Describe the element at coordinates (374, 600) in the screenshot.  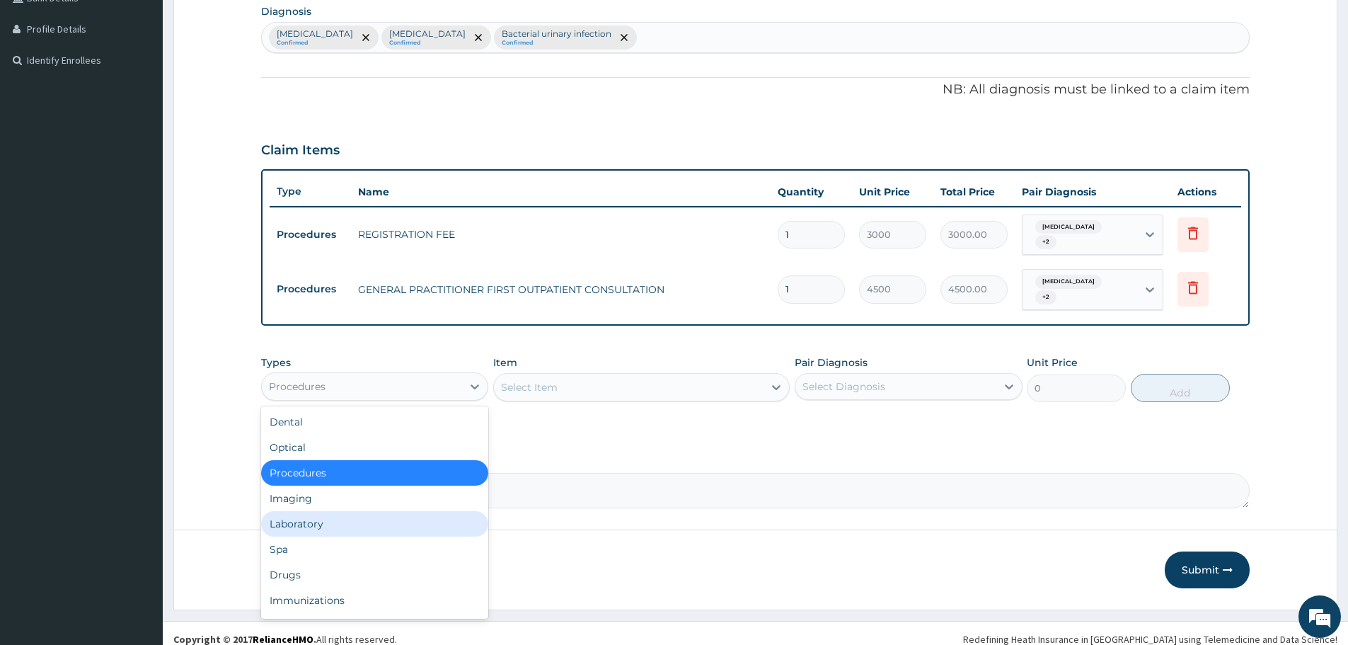
I see `div: Immunizations` at that location.